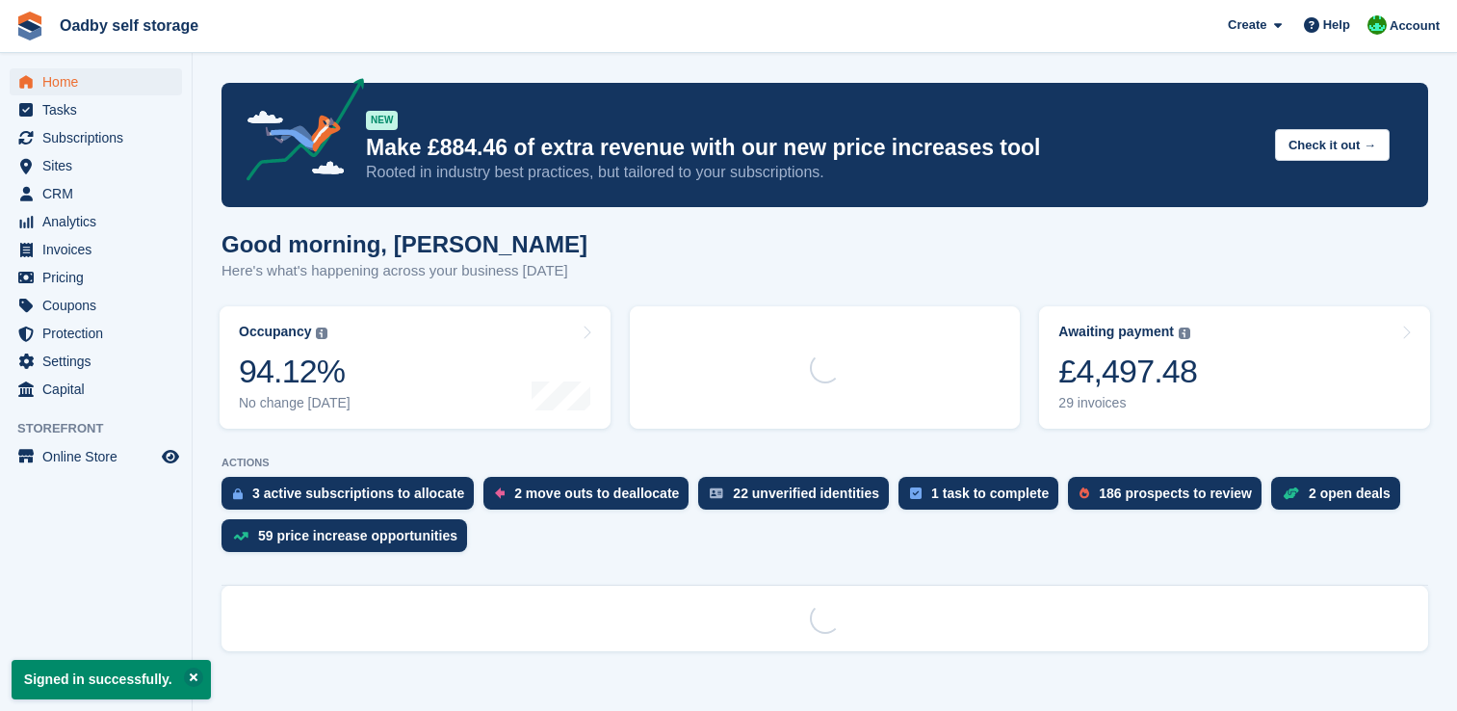 This screenshot has width=1457, height=711. I want to click on div: 1 task to complete, so click(990, 493).